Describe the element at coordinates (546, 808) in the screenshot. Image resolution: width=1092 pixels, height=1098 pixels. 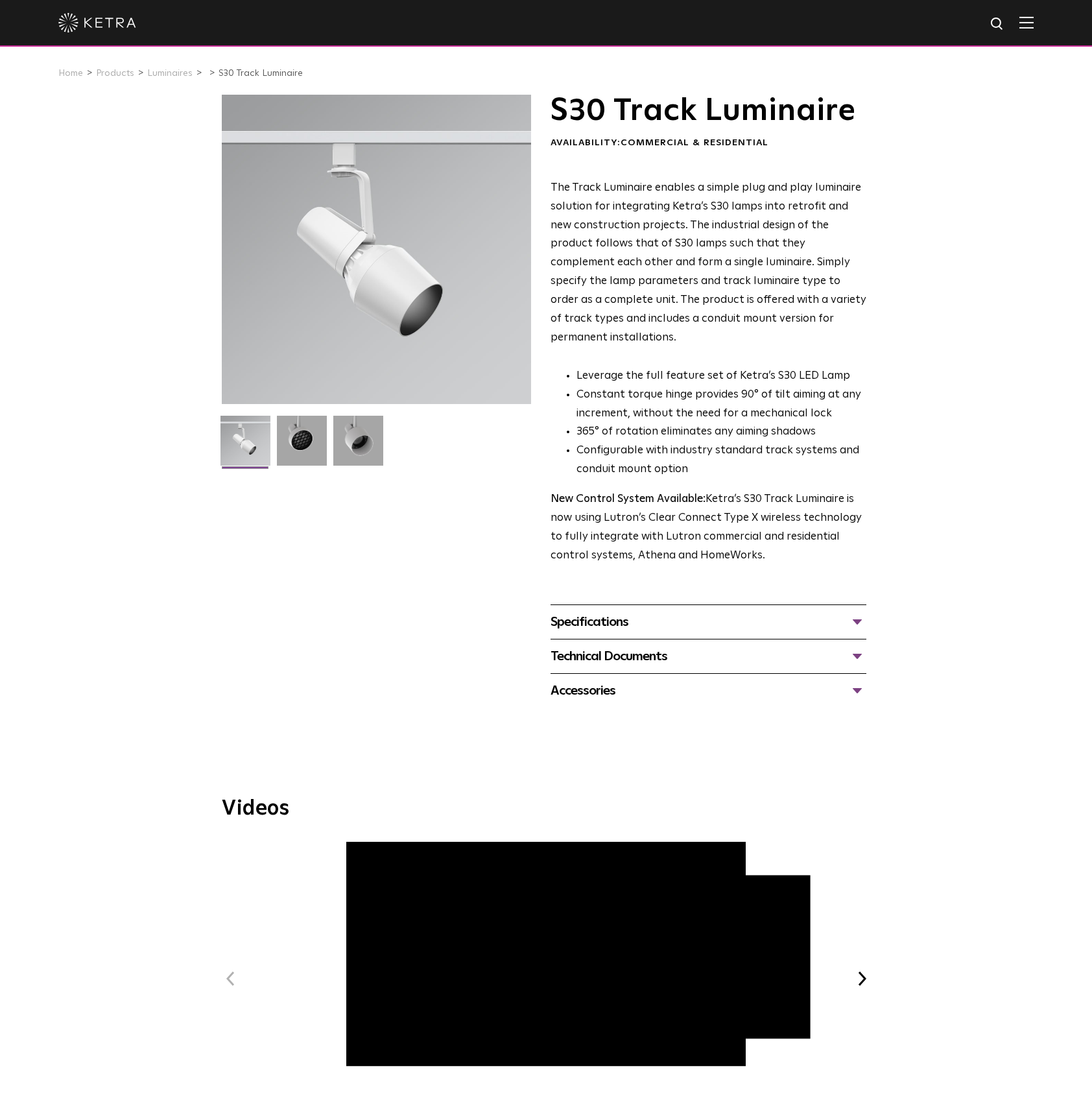
I see `h3: Videos` at that location.